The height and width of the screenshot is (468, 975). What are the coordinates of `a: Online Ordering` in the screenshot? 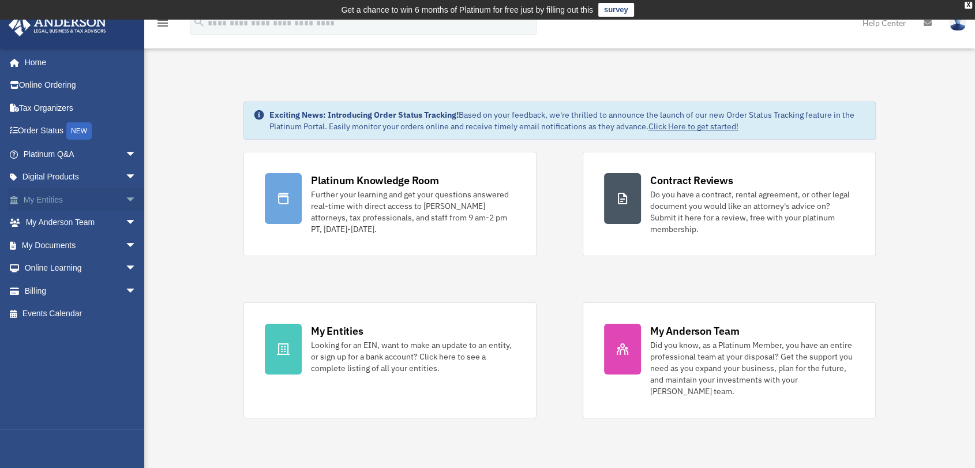 It's located at (81, 85).